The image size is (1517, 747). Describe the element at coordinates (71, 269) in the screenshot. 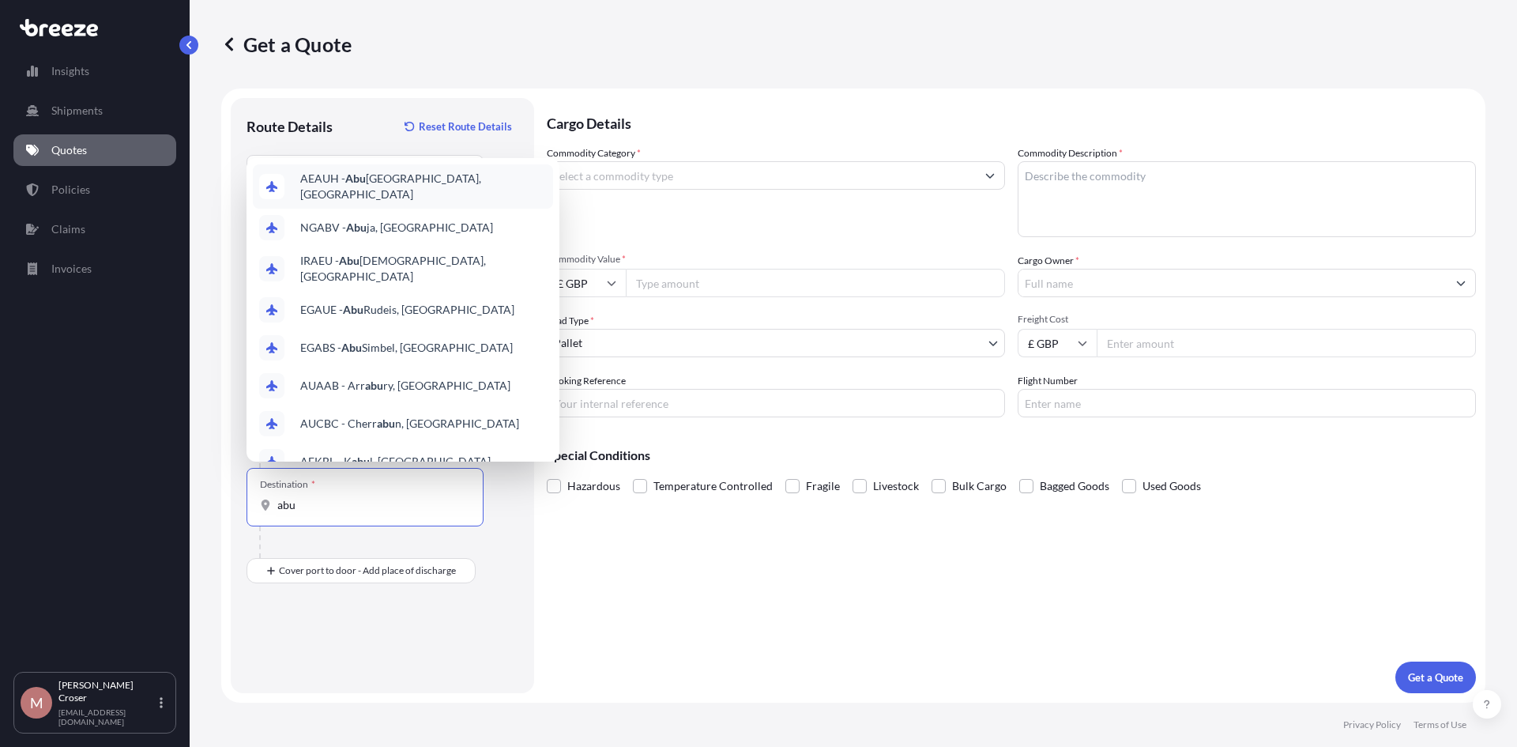

I see `p: Invoices` at that location.